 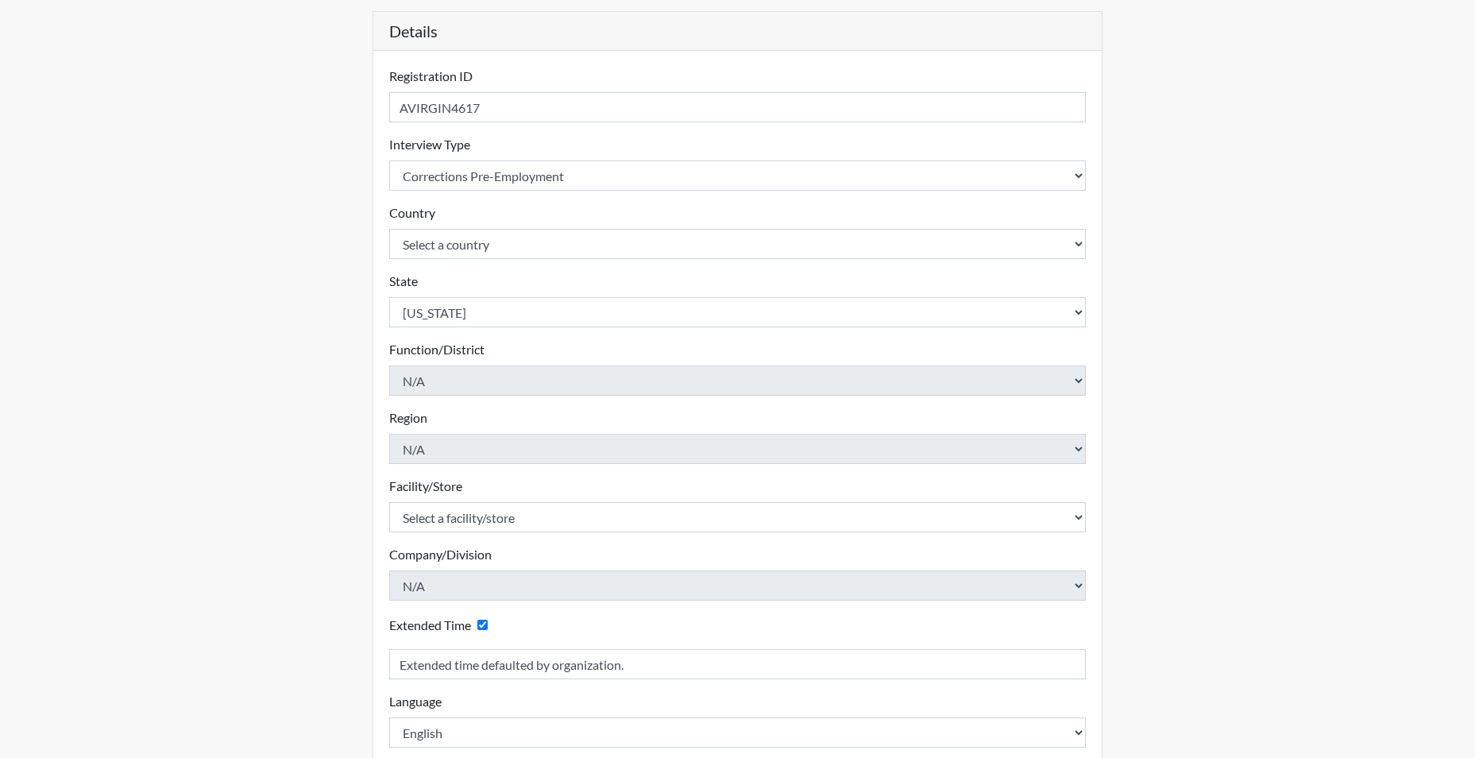 I want to click on label: Interview Type, so click(x=430, y=145).